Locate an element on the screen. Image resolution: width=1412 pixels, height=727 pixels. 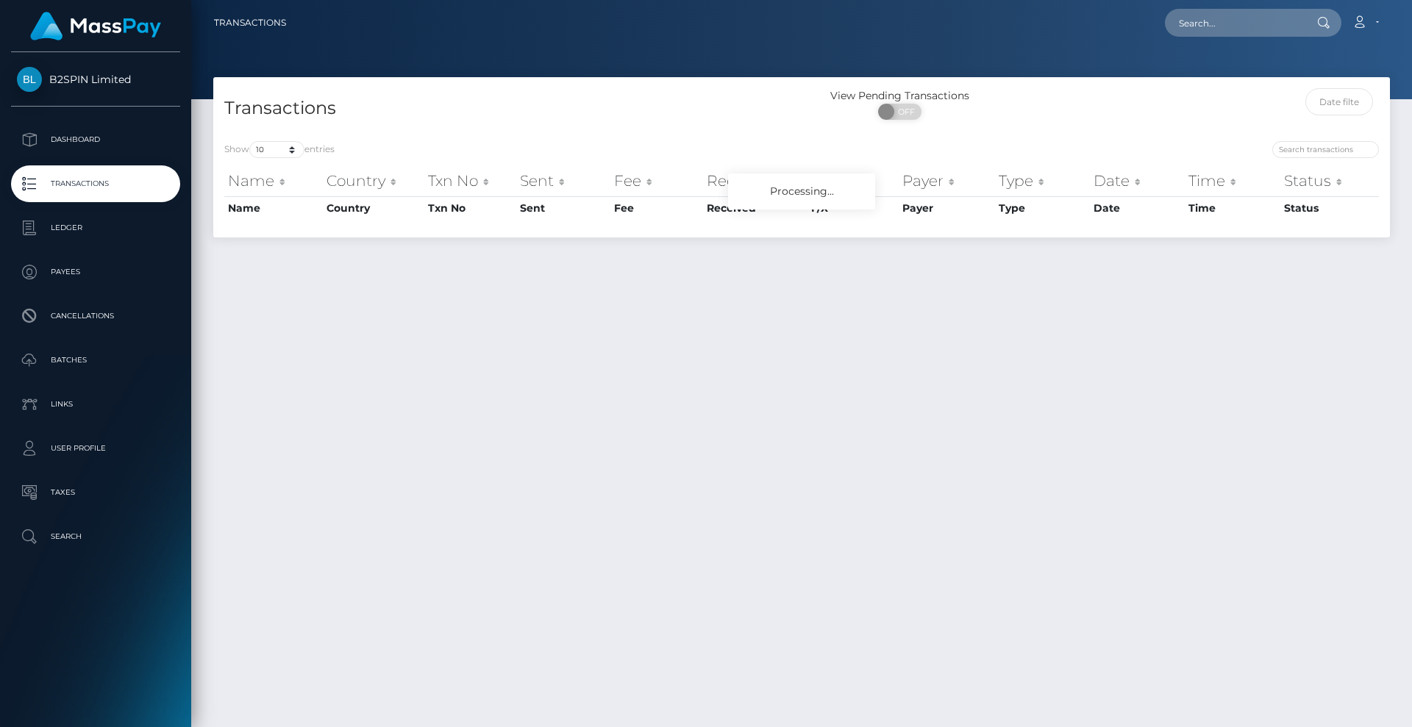
span: OFF is located at coordinates (904, 112).